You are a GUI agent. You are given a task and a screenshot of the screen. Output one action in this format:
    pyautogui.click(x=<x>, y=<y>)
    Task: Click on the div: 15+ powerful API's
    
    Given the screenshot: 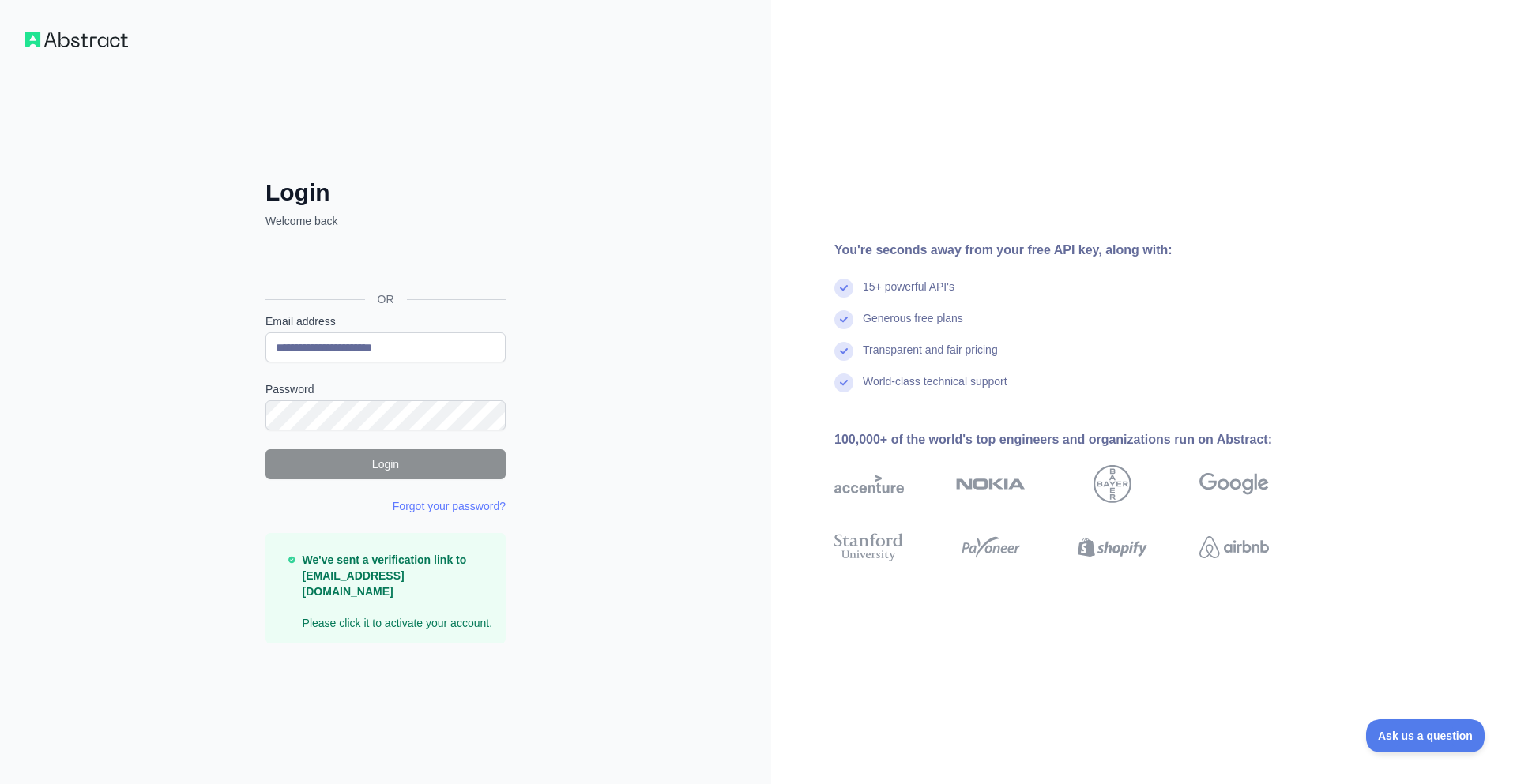 What is the action you would take?
    pyautogui.click(x=908, y=294)
    